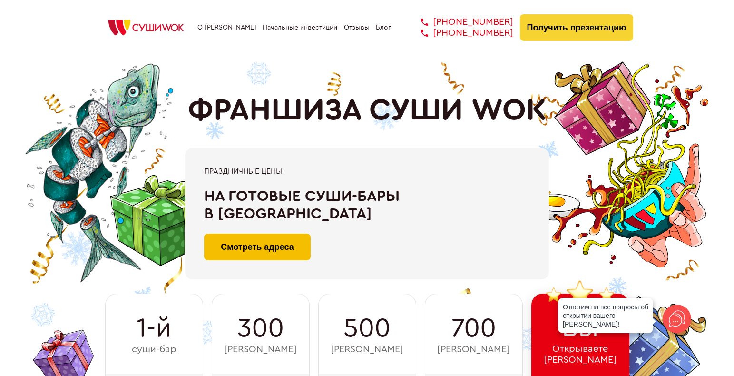  Describe the element at coordinates (257, 247) in the screenshot. I see `a: Смотреть адреса` at that location.